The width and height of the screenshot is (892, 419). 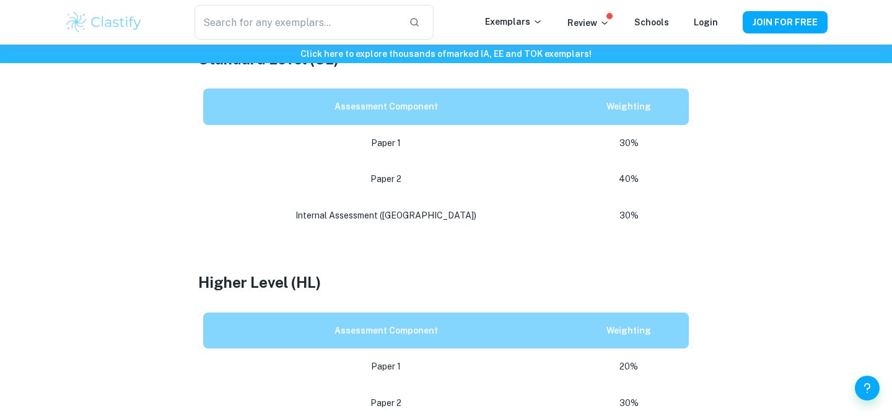 What do you see at coordinates (103, 22) in the screenshot?
I see `a: Clastify logo` at bounding box center [103, 22].